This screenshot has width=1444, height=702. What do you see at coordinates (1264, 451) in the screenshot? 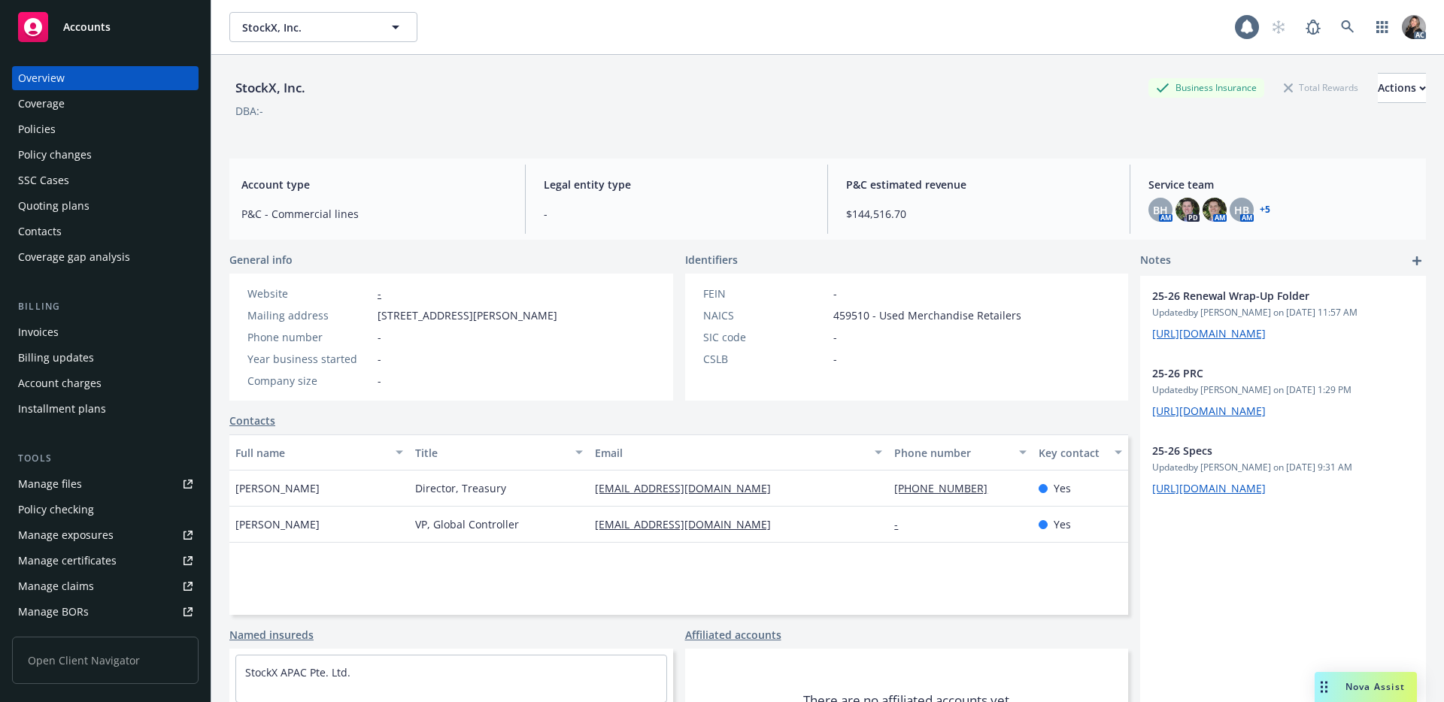
I see `span: 25-26 Specs` at bounding box center [1264, 451].